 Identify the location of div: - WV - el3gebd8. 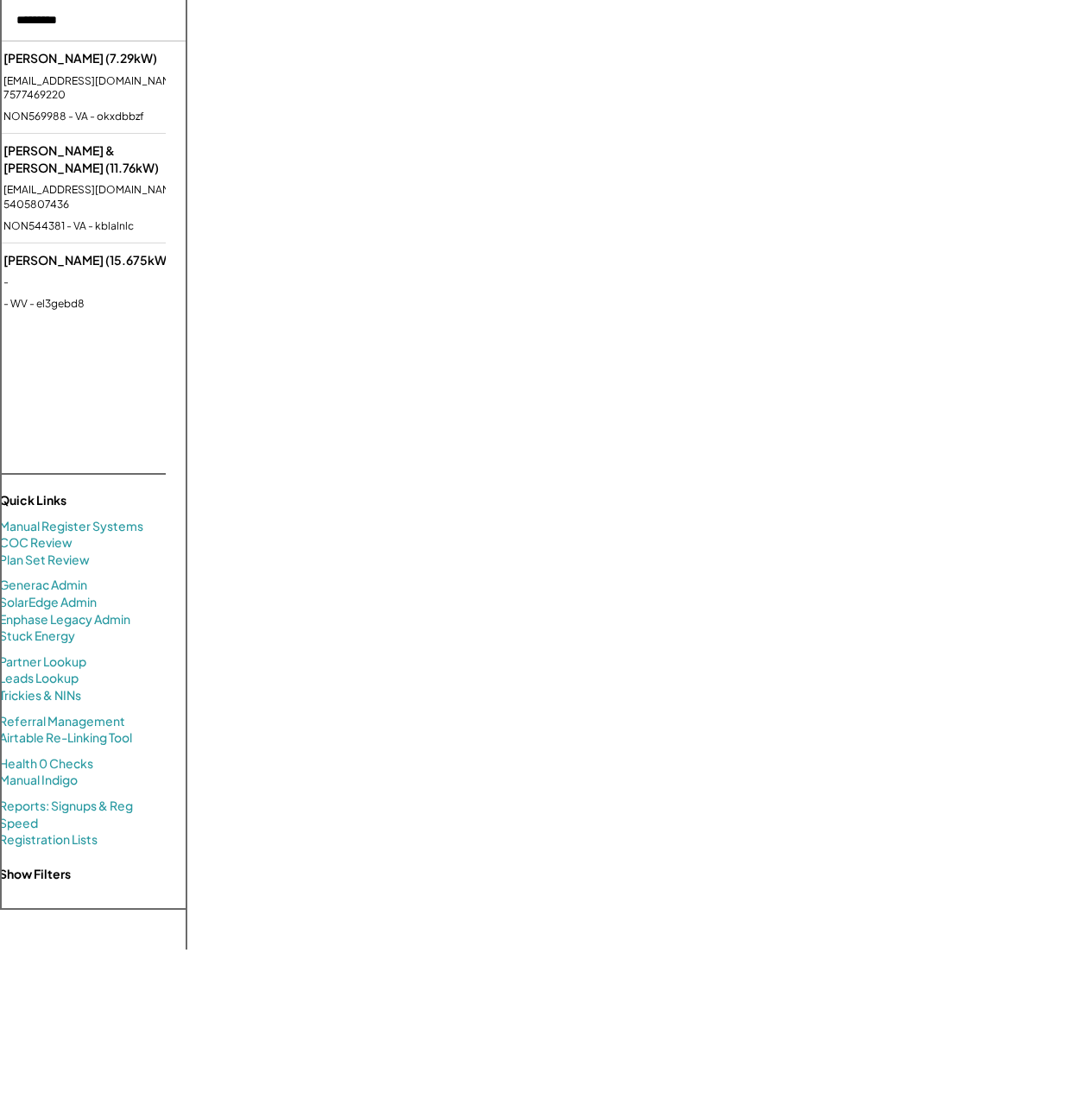
(108, 304).